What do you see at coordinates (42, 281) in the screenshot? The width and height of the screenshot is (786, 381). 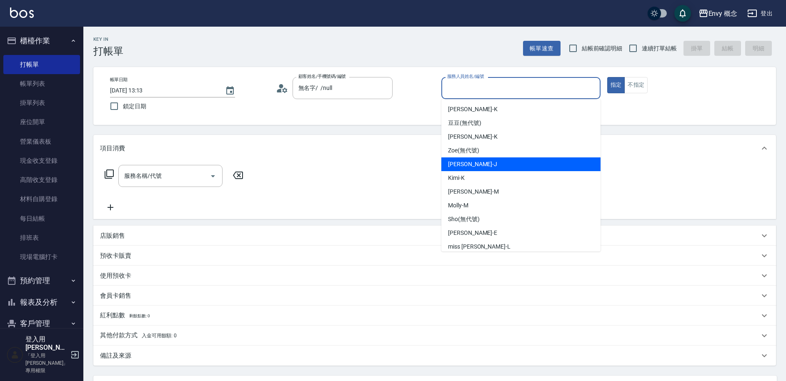 I see `button: 預約管理` at bounding box center [42, 281].